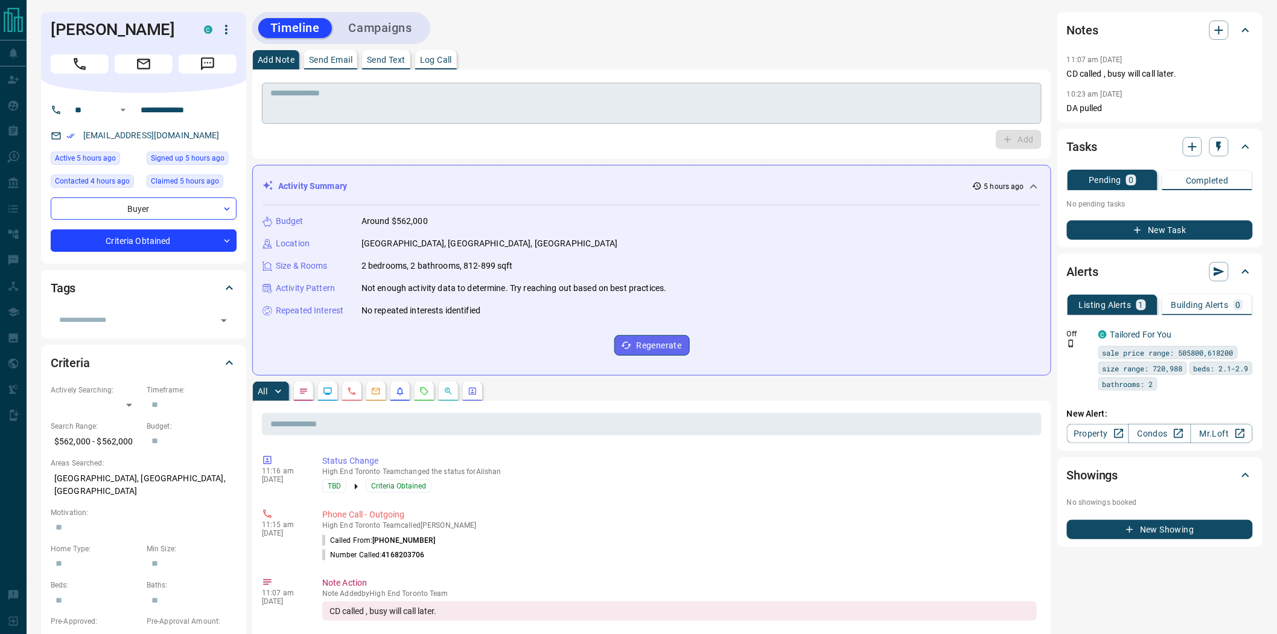 This screenshot has height=634, width=1277. Describe the element at coordinates (1160, 413) in the screenshot. I see `p: New Alert:` at that location.